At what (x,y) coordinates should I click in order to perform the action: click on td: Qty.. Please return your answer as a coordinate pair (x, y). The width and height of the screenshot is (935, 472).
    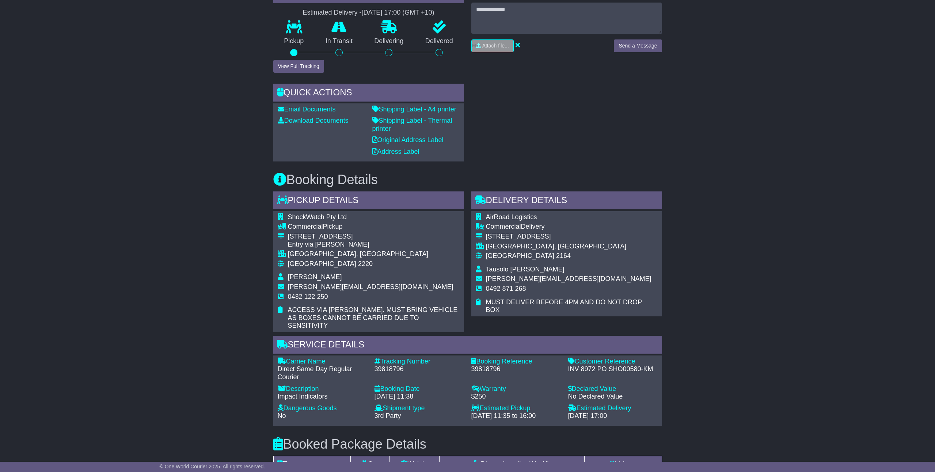
    Looking at the image, I should click on (370, 464).